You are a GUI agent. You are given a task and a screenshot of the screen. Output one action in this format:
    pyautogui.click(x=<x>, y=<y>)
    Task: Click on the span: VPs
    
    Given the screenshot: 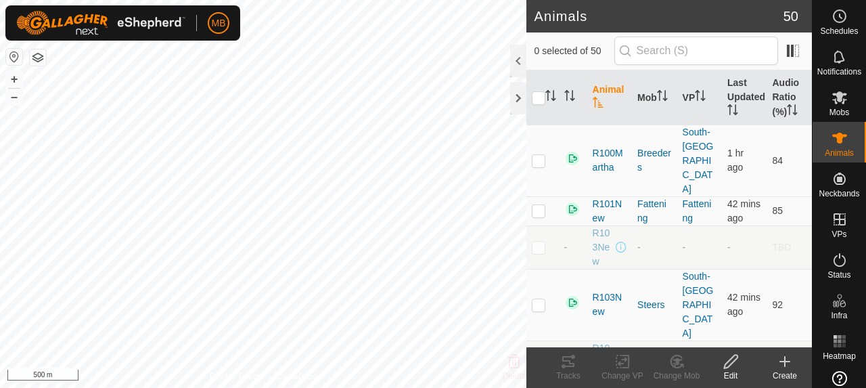 What is the action you would take?
    pyautogui.click(x=839, y=234)
    